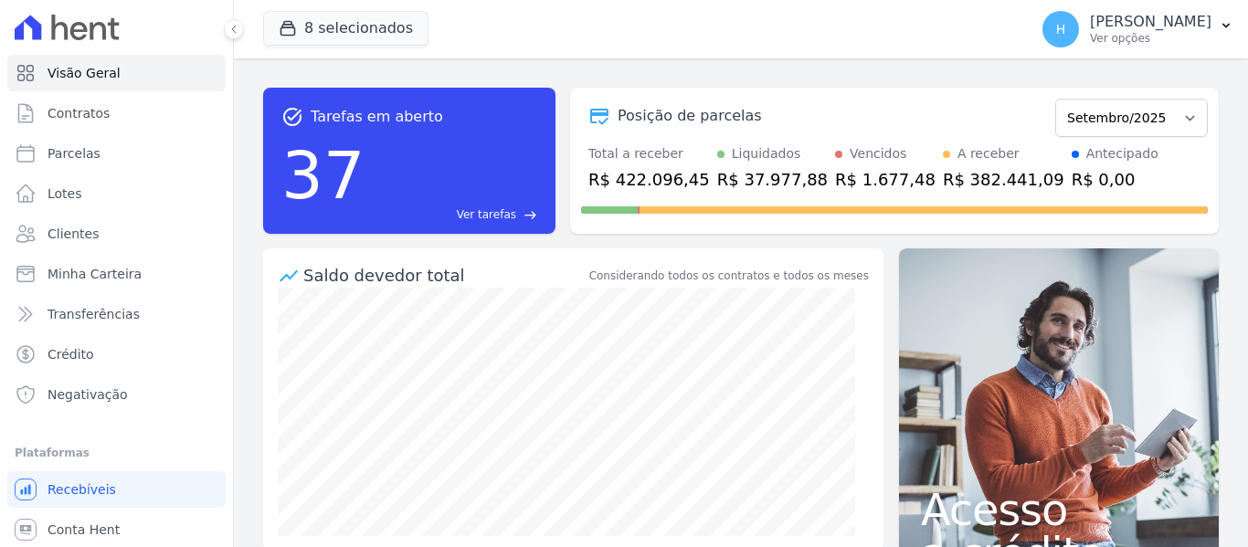  Describe the element at coordinates (989, 153) in the screenshot. I see `div: A receber` at that location.